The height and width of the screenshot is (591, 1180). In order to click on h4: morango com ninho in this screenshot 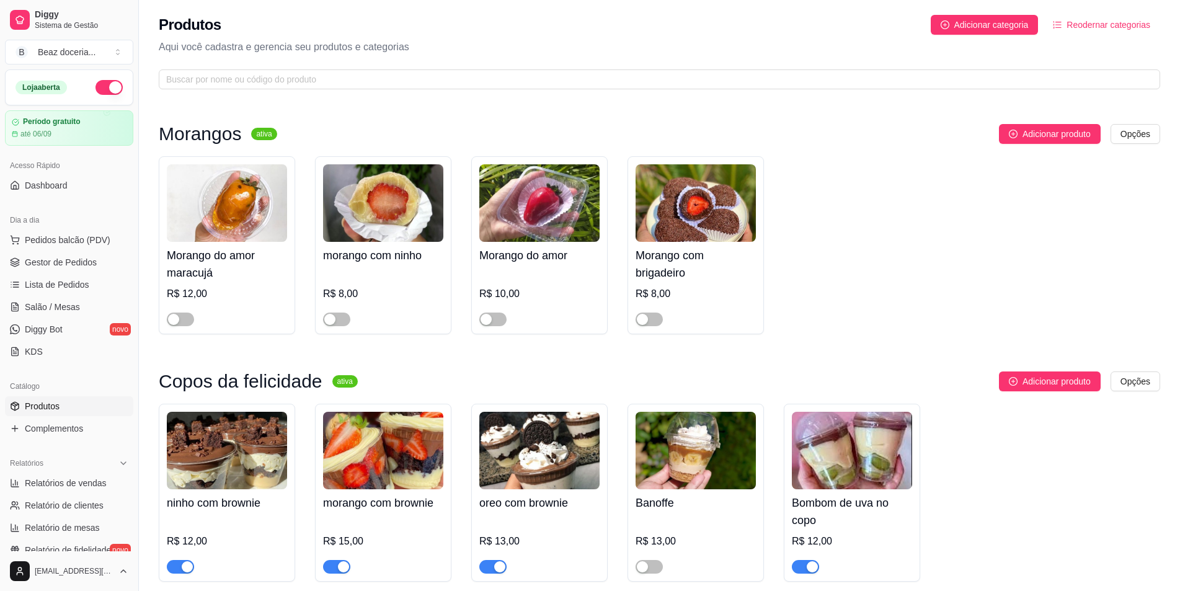, I will do `click(383, 255)`.